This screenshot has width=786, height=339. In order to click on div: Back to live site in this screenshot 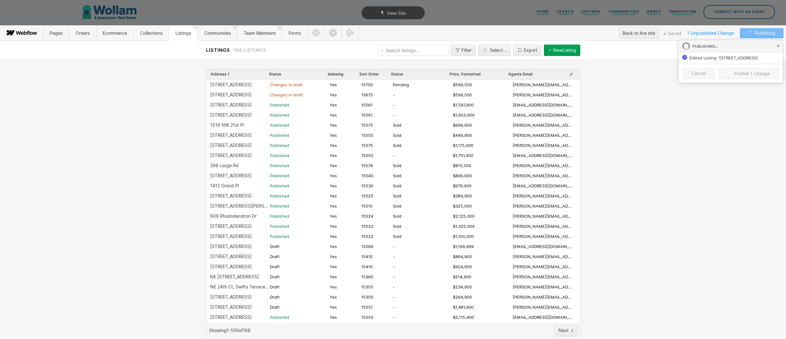, I will do `click(639, 33)`.